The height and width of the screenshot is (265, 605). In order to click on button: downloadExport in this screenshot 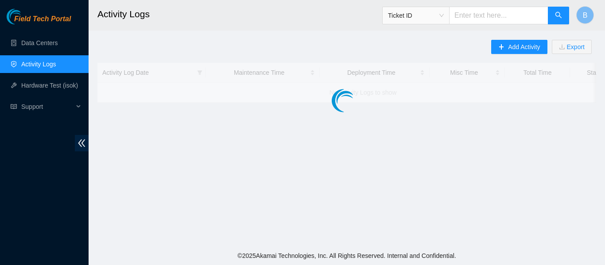, I will do `click(571, 47)`.